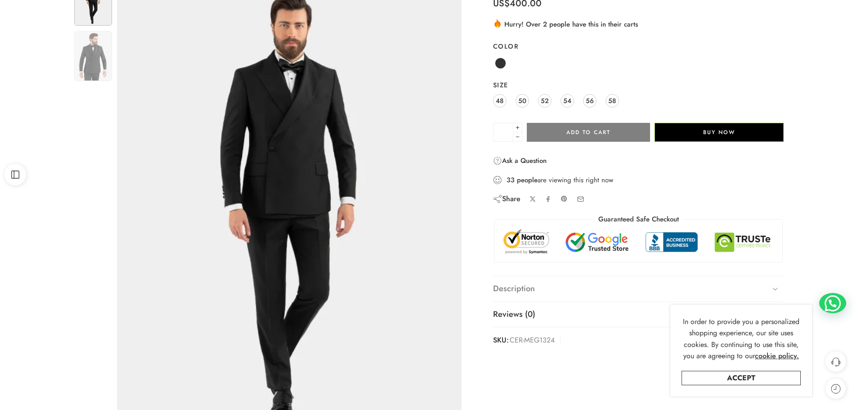  I want to click on span: 50, so click(522, 100).